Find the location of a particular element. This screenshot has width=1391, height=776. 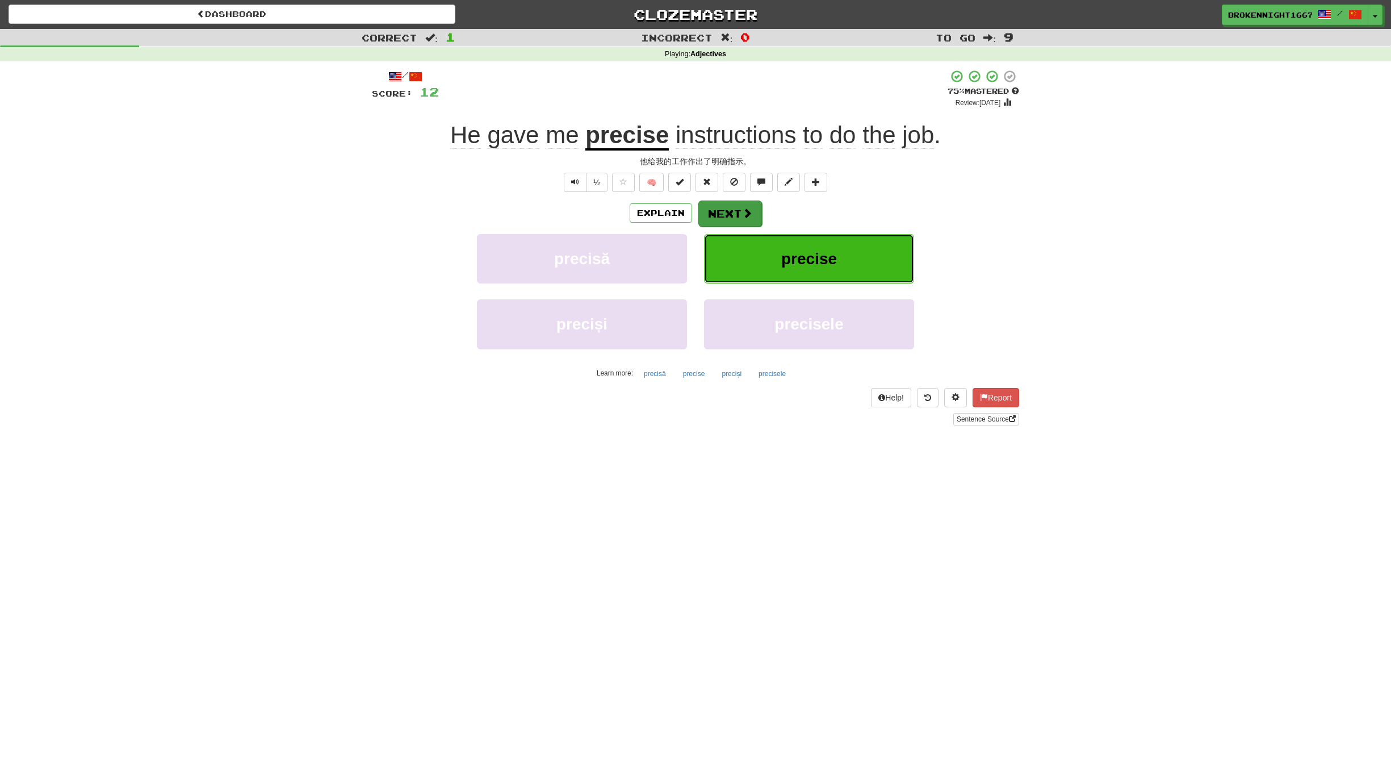

button: Set this sentence to 100% Mastered (alt+m) is located at coordinates (680, 182).